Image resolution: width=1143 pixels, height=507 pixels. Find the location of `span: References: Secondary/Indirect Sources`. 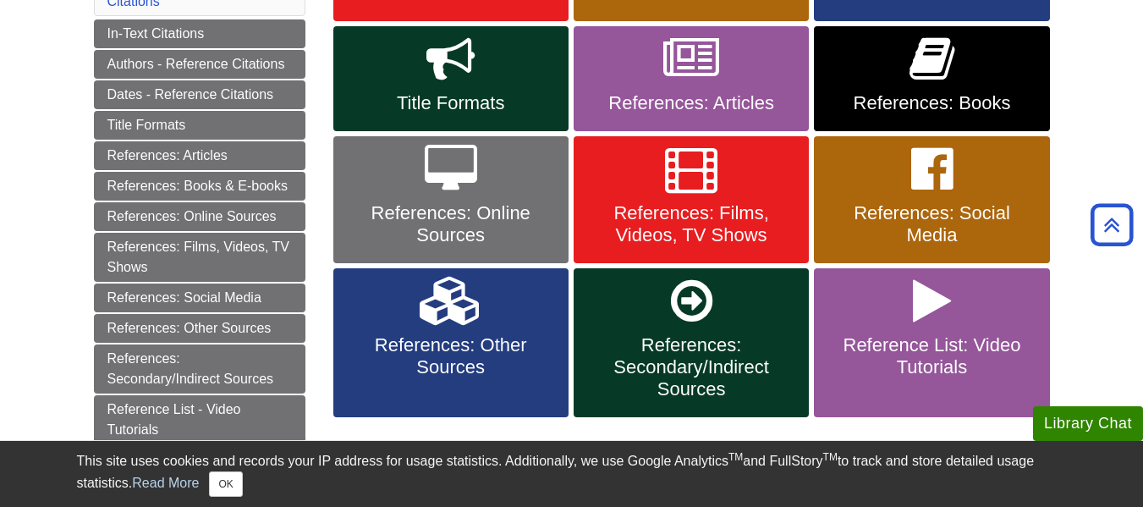

span: References: Secondary/Indirect Sources is located at coordinates (691, 367).